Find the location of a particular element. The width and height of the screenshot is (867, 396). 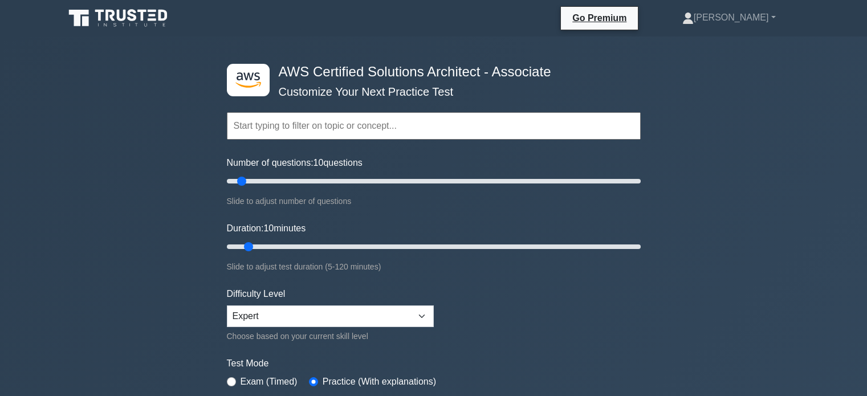

label: Duration: minutes is located at coordinates (266, 229).